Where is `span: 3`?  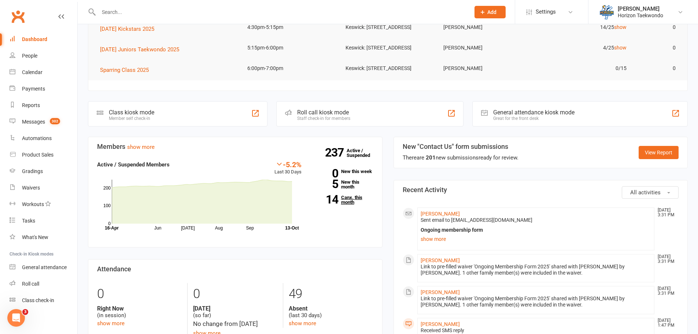 span: 3 is located at coordinates (25, 312).